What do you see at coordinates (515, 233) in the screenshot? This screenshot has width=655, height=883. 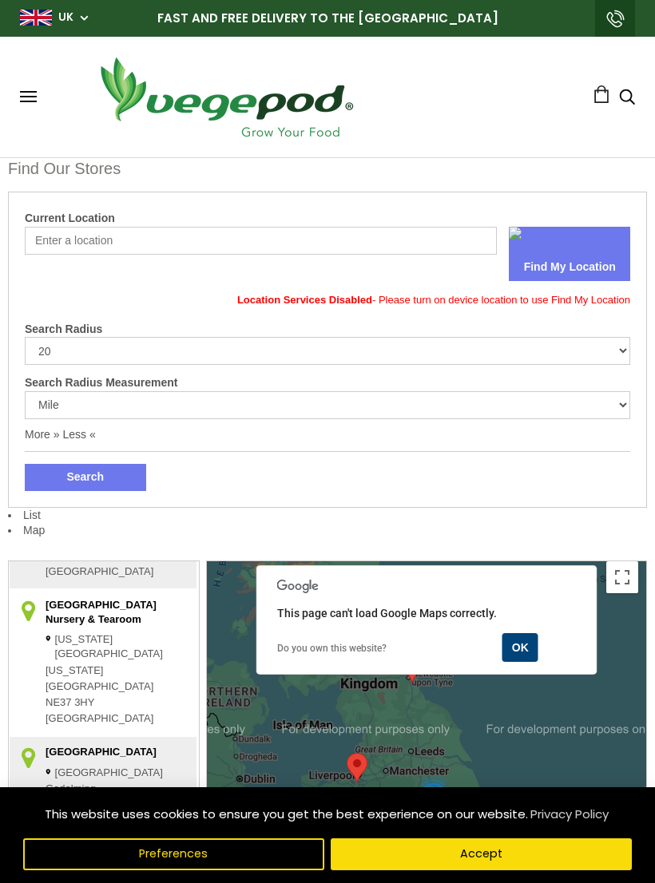 I see `img: sca.location-find-location.png` at bounding box center [515, 233].